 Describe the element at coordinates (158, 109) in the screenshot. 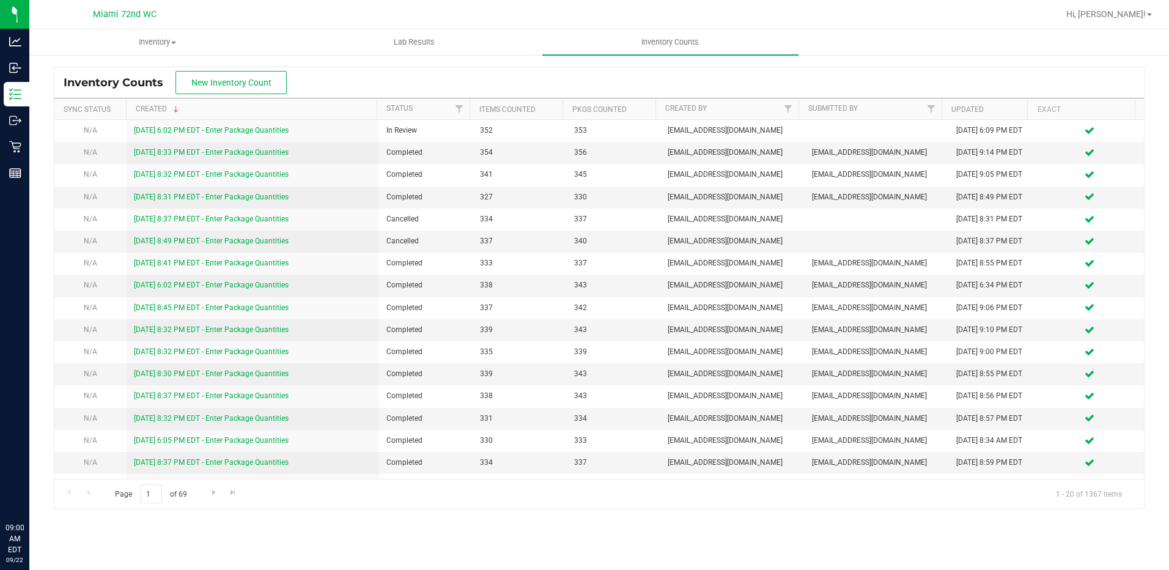

I see `a: Created` at that location.